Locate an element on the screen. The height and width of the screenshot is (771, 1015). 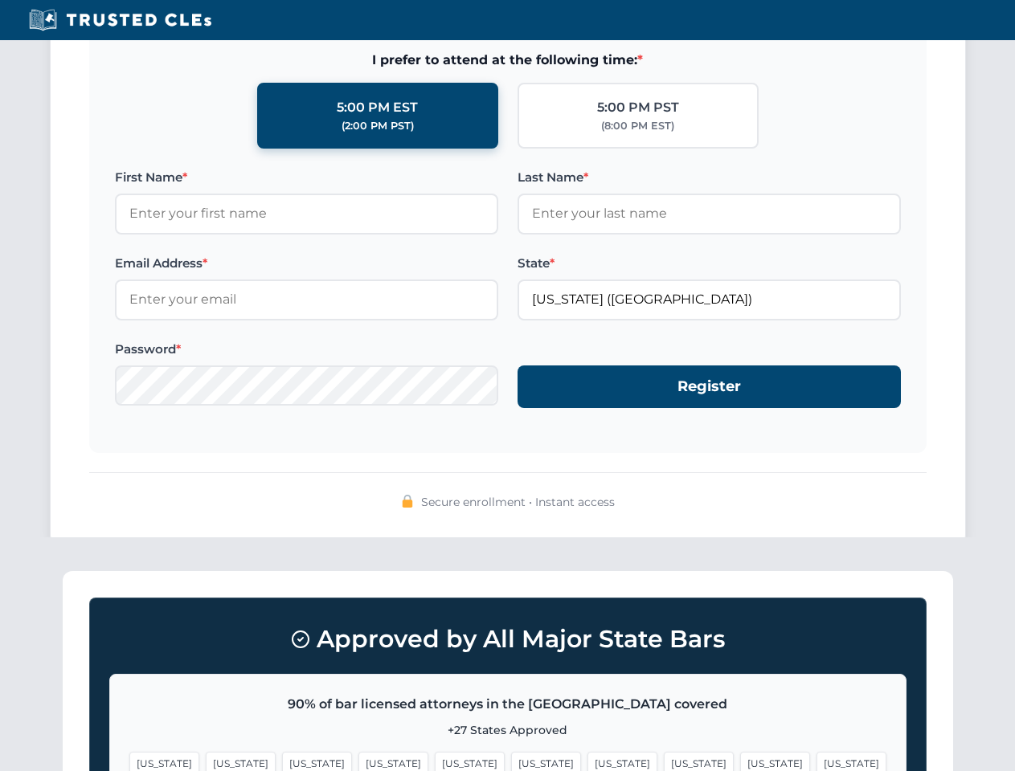
div: (2:00 PM PST) is located at coordinates (378, 126).